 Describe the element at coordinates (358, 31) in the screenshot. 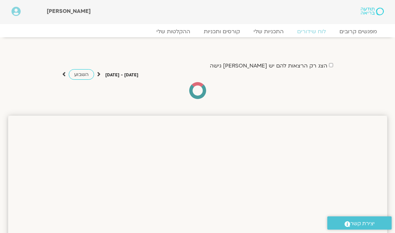

I see `a: מפגשים קרובים` at that location.